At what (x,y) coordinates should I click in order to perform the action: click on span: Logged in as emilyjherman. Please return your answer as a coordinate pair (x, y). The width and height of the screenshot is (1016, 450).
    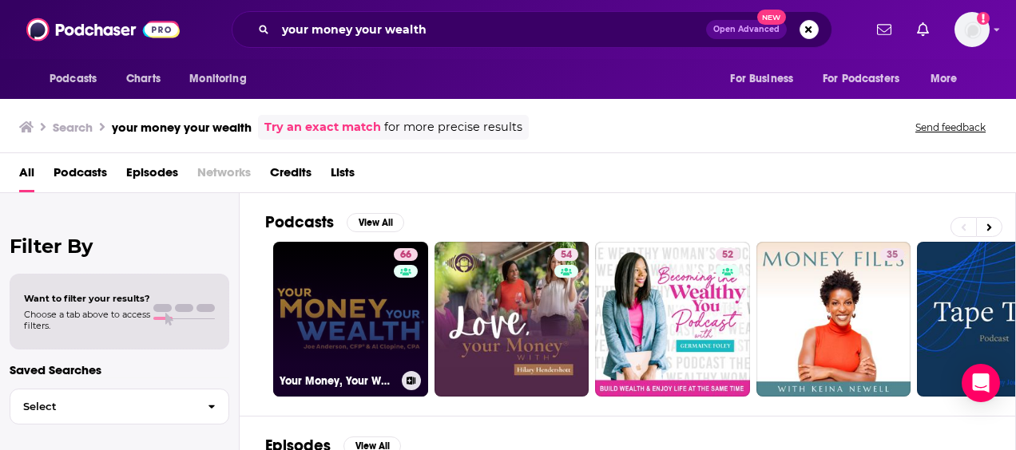
    Looking at the image, I should click on (972, 30).